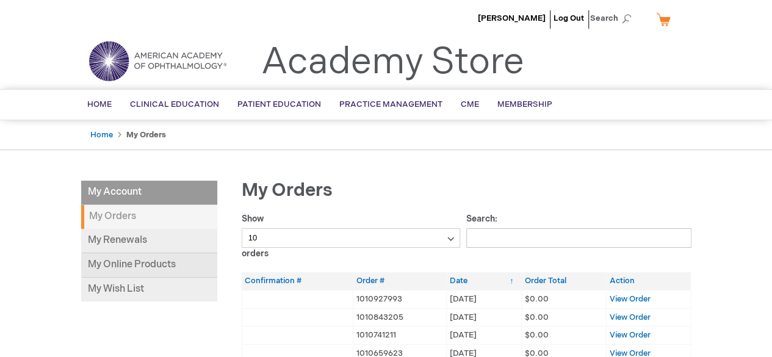  Describe the element at coordinates (470, 104) in the screenshot. I see `span: CME` at that location.